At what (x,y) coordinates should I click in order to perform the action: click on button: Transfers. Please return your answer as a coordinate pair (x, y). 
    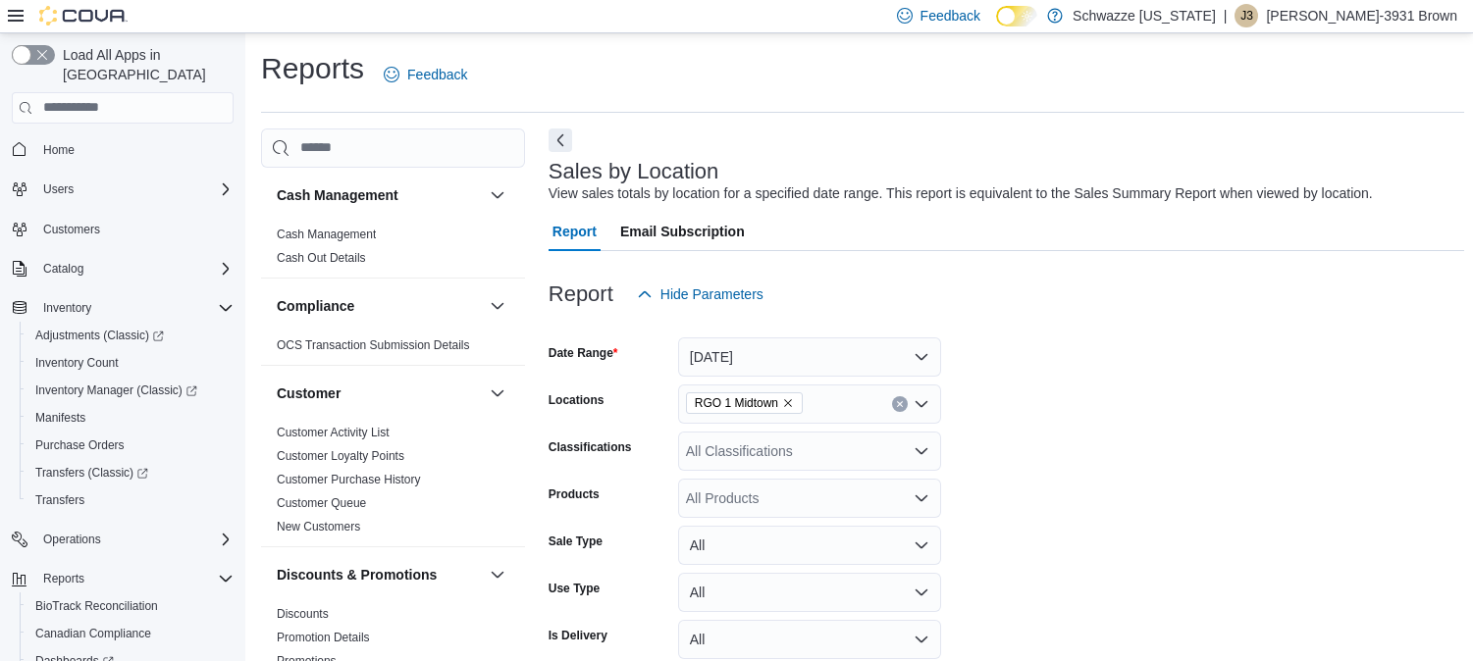
    Looking at the image, I should click on (131, 500).